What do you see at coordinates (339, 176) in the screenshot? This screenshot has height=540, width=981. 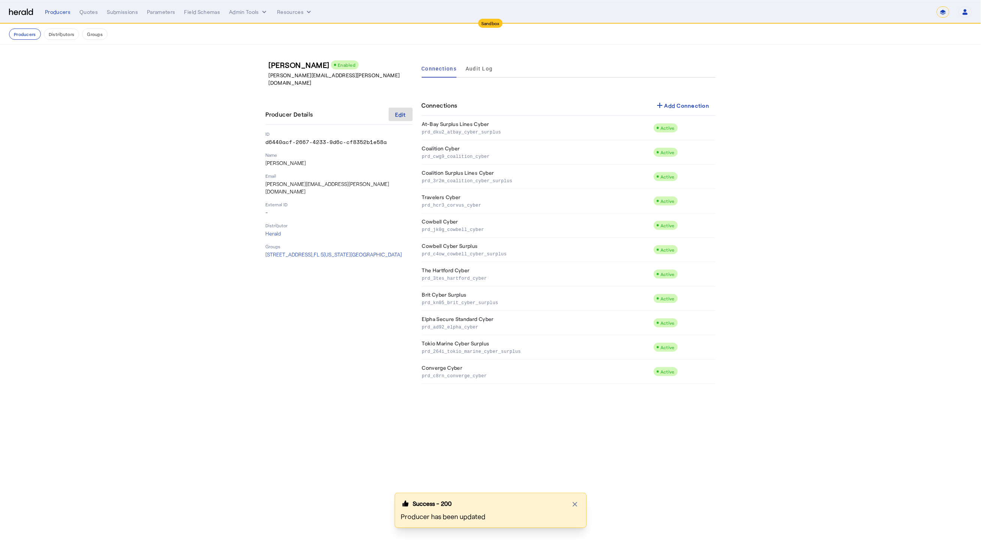 I see `p: Email` at bounding box center [339, 176].